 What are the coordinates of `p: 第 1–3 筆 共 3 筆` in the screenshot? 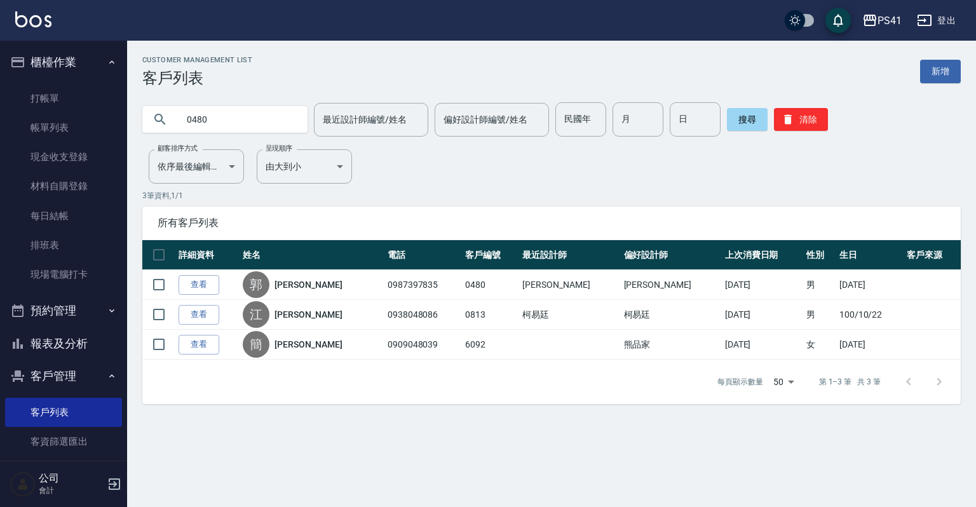 It's located at (849, 382).